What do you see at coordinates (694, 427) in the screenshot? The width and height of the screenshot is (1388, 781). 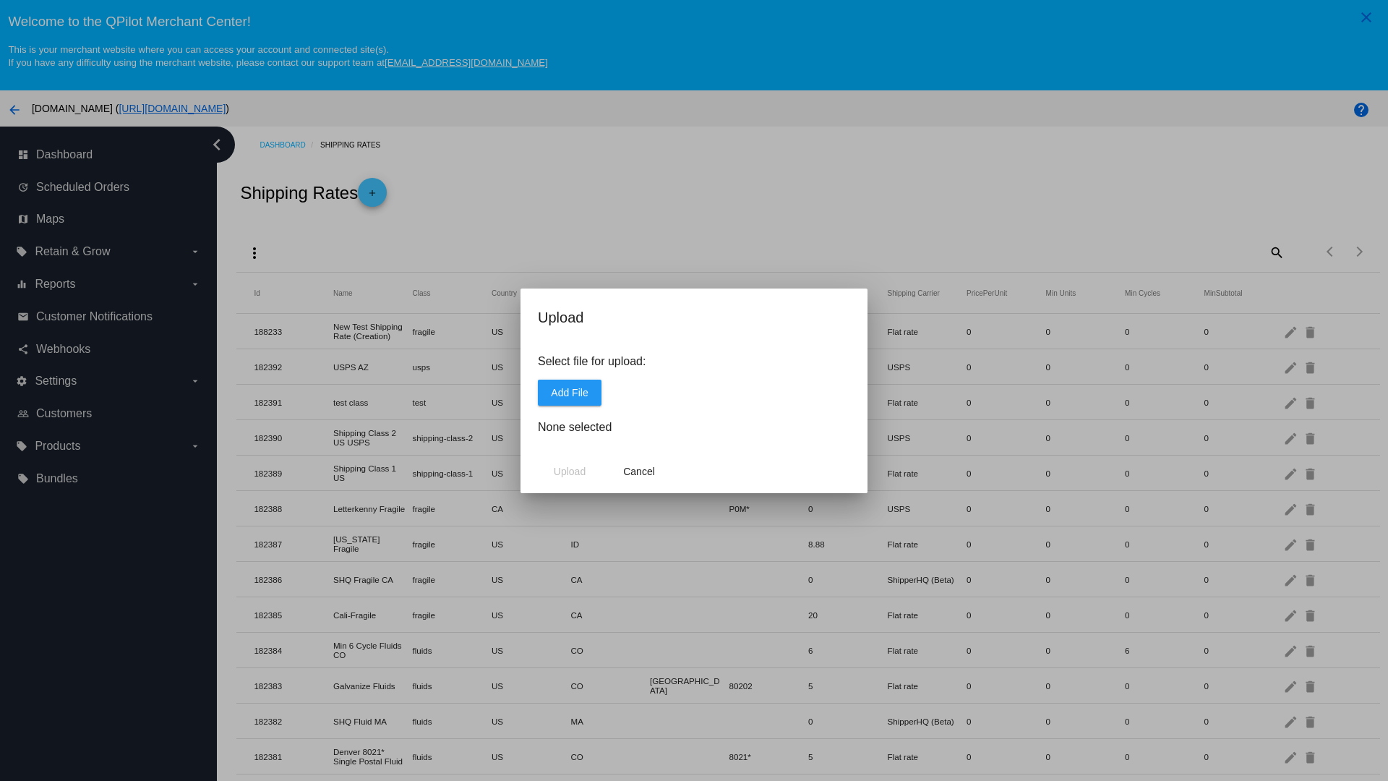 I see `h4: None selected` at bounding box center [694, 427].